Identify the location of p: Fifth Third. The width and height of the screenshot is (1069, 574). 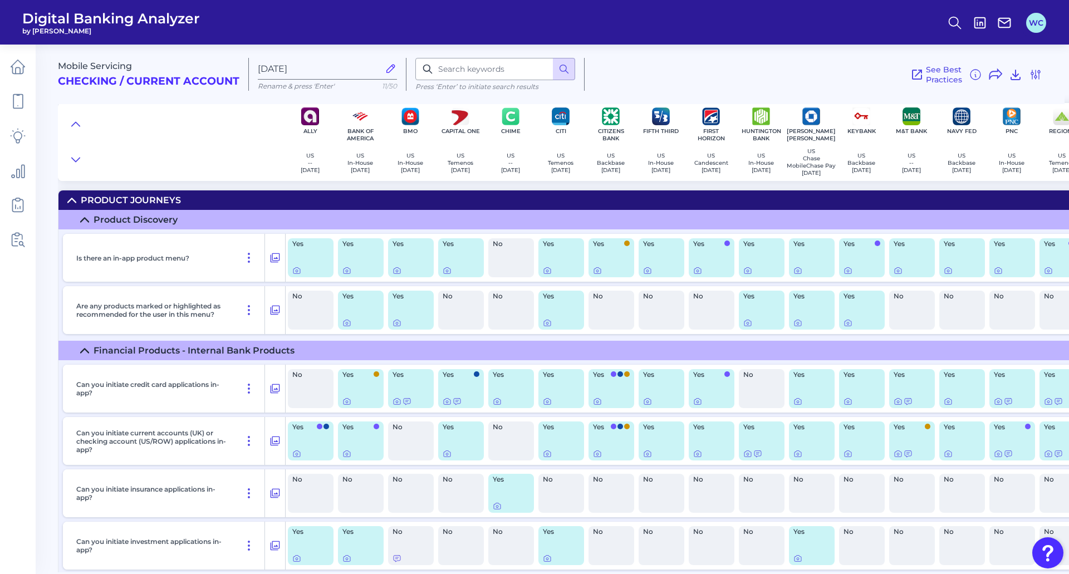
(661, 131).